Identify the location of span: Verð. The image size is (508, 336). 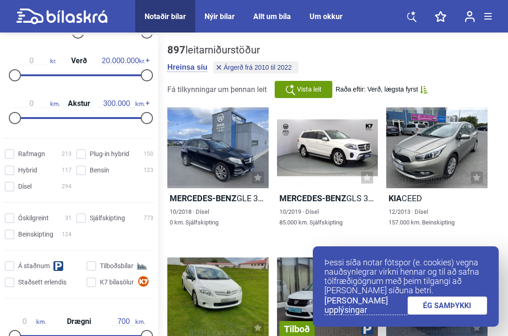
(79, 61).